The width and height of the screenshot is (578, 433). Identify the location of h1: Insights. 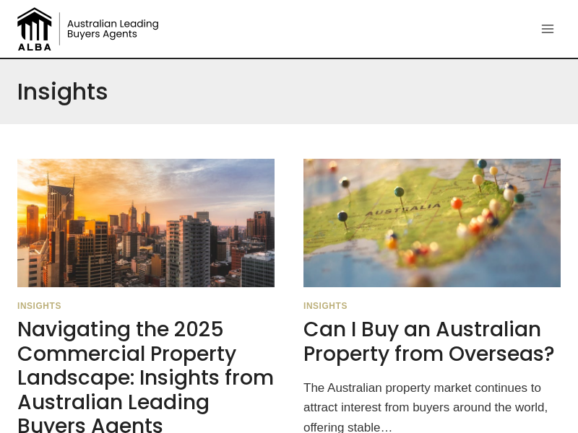
(63, 92).